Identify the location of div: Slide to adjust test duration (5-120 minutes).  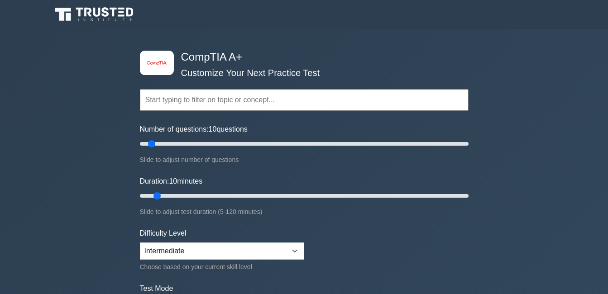
(304, 212).